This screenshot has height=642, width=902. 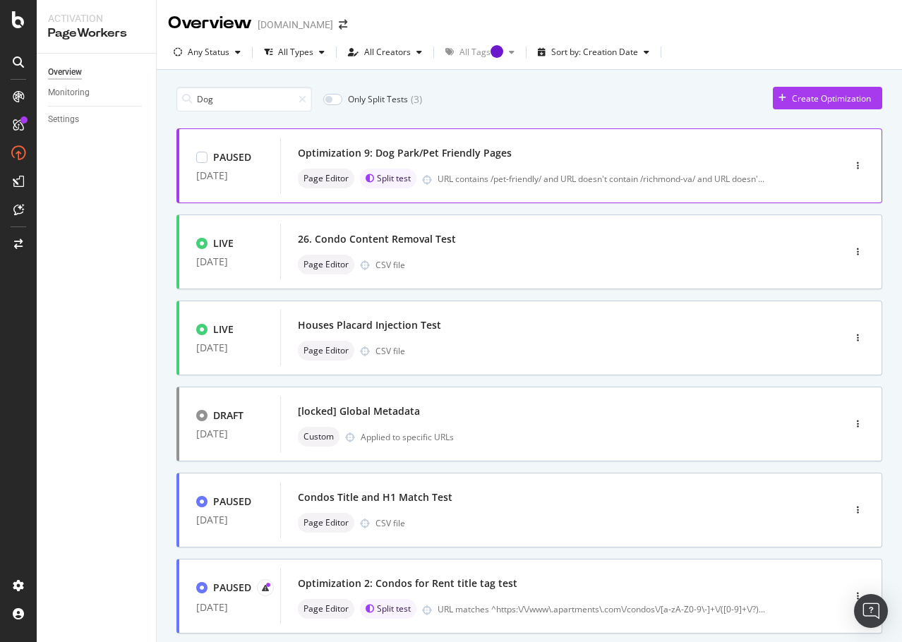 What do you see at coordinates (385, 52) in the screenshot?
I see `button: All Creators` at bounding box center [385, 52].